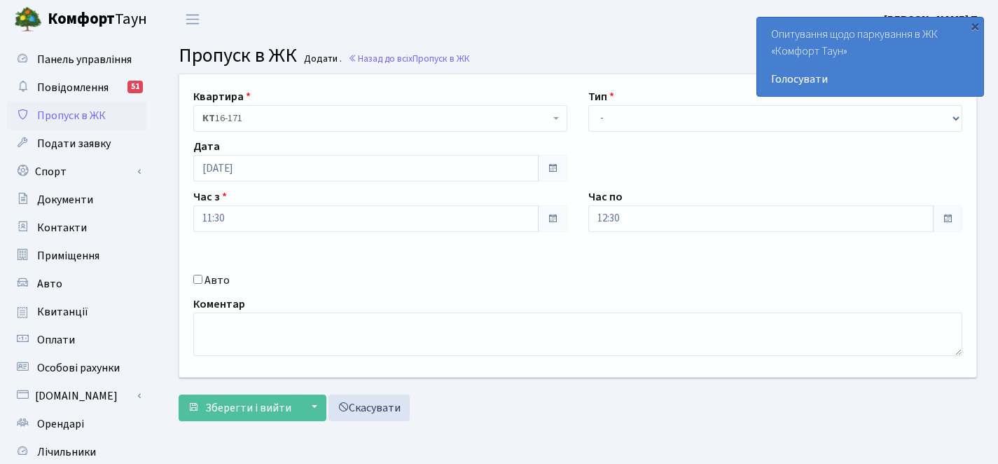  Describe the element at coordinates (217, 280) in the screenshot. I see `label: Авто` at that location.